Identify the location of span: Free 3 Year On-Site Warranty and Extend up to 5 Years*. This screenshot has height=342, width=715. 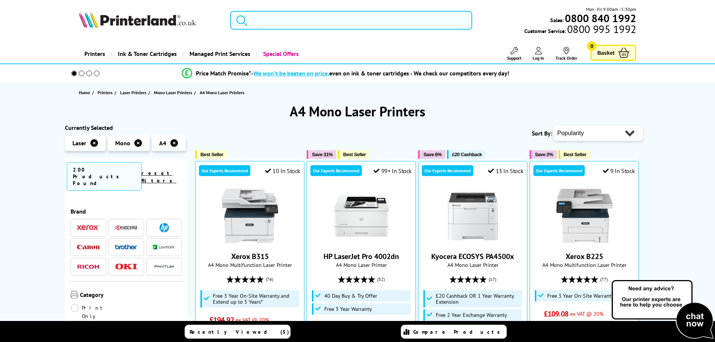
(255, 299).